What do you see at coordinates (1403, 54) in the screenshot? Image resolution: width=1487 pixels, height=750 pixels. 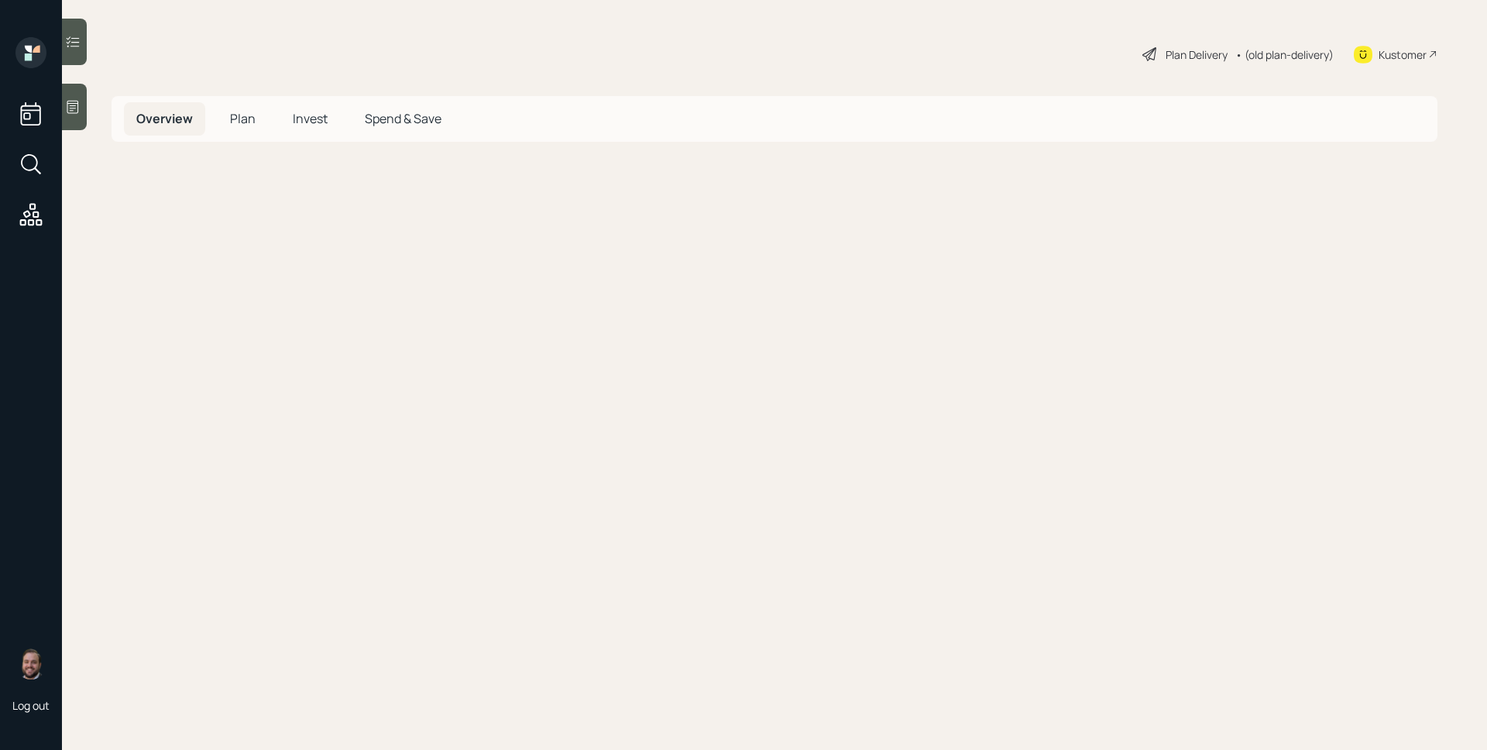 I see `div: Kustomer` at bounding box center [1403, 54].